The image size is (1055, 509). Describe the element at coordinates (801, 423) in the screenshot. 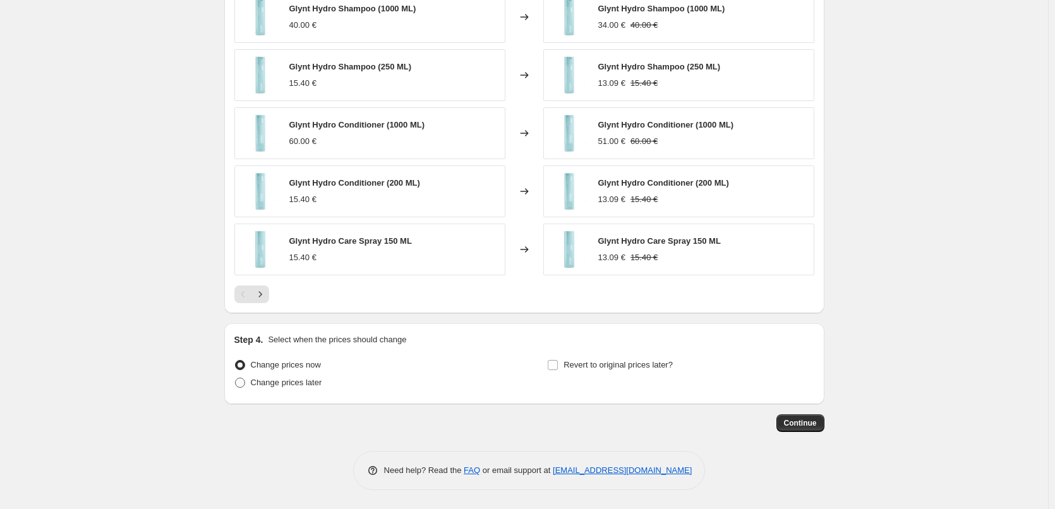

I see `button: Continue` at that location.